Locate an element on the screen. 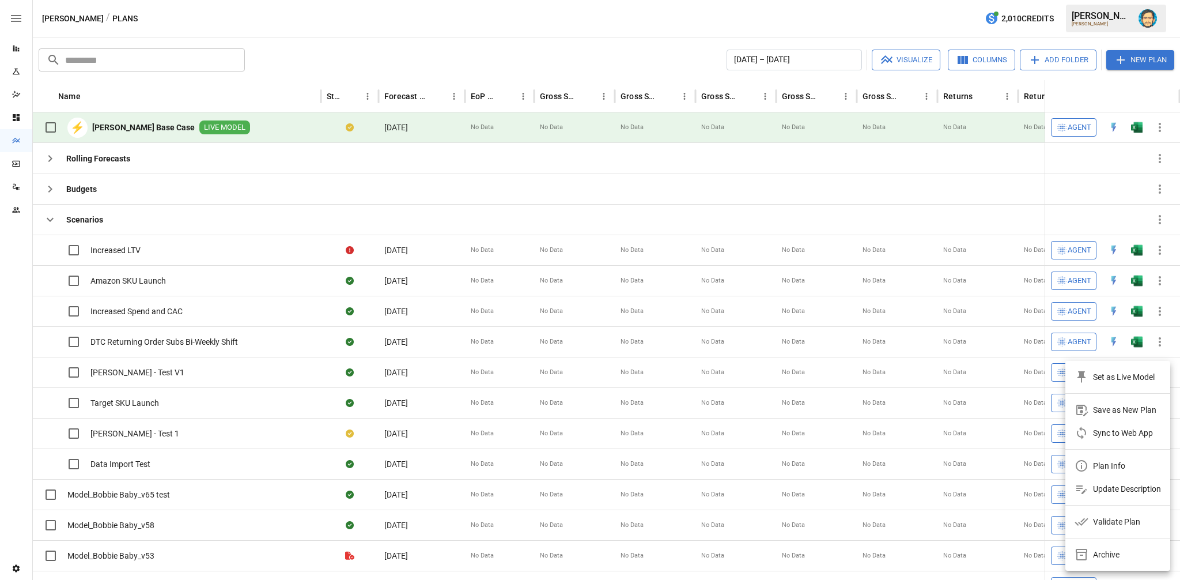 The image size is (1180, 580). div: Update Description is located at coordinates (1127, 489).